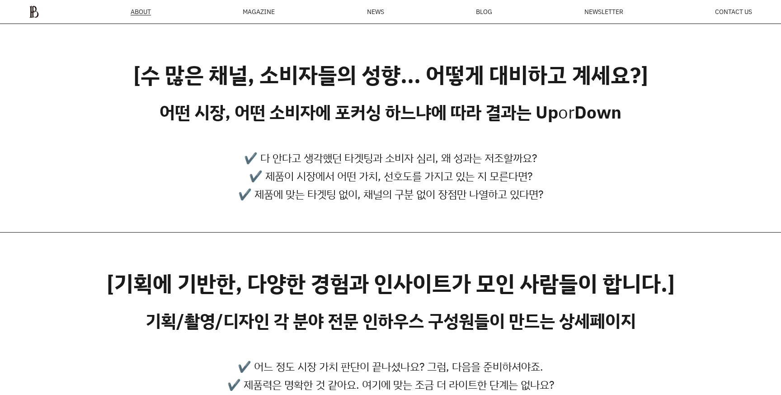 This screenshot has height=395, width=781. Describe the element at coordinates (34, 12) in the screenshot. I see `img: ba379d5522eb3.png` at that location.